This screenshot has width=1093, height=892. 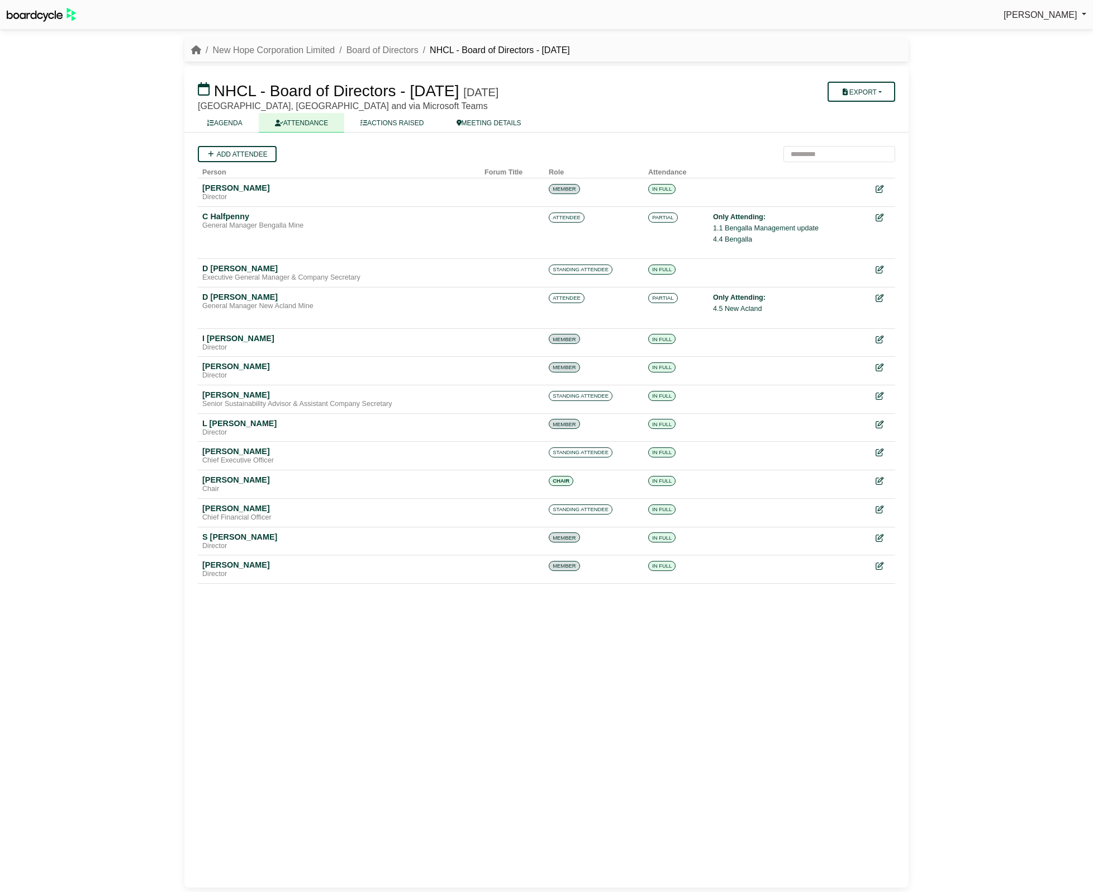 What do you see at coordinates (561, 481) in the screenshot?
I see `span: CHAIR` at bounding box center [561, 481].